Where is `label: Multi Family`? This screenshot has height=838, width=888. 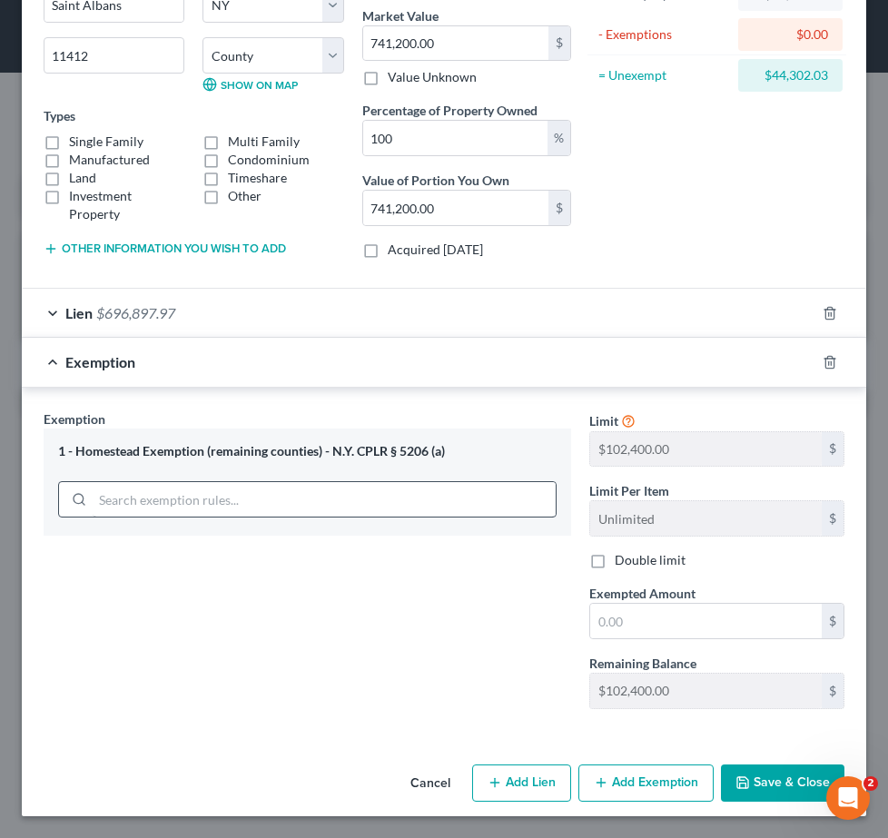 label: Multi Family is located at coordinates (263, 142).